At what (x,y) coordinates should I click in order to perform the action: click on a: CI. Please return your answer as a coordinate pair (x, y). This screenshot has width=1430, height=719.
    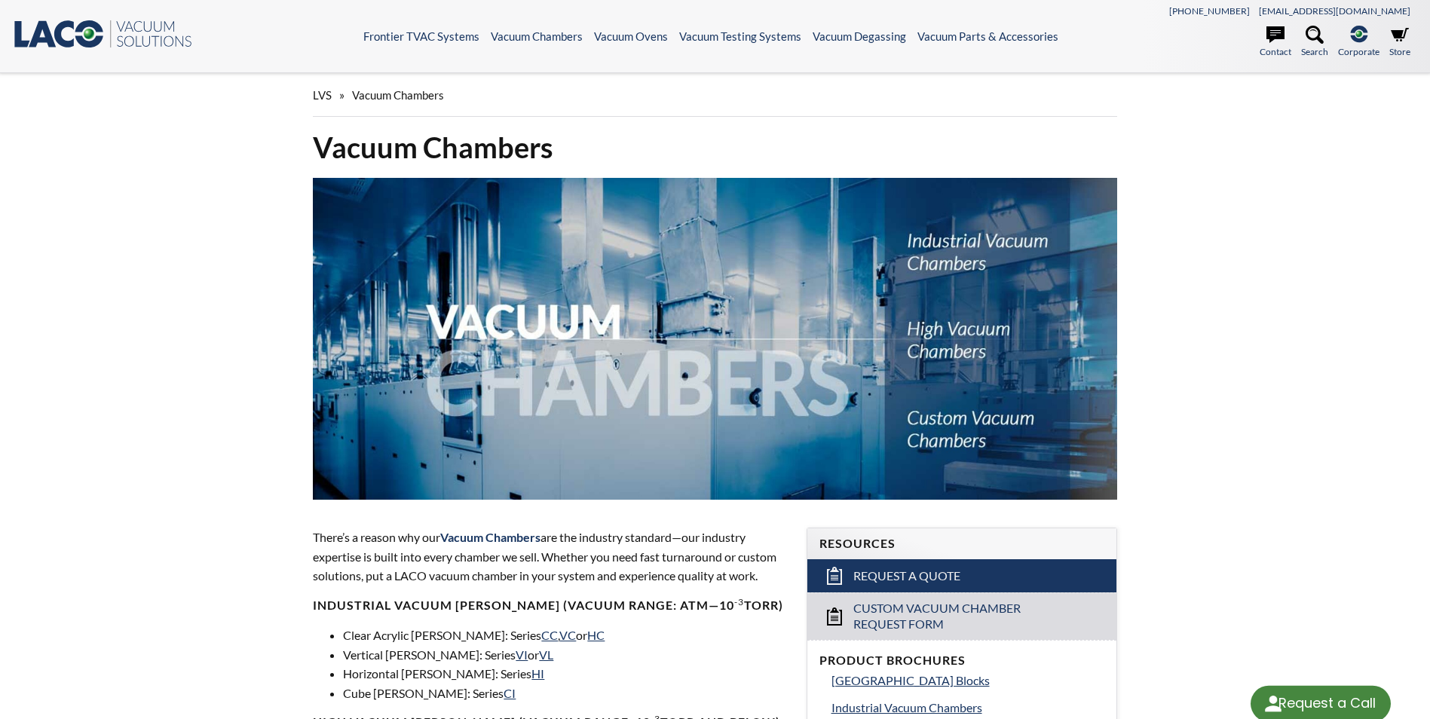
    Looking at the image, I should click on (510, 693).